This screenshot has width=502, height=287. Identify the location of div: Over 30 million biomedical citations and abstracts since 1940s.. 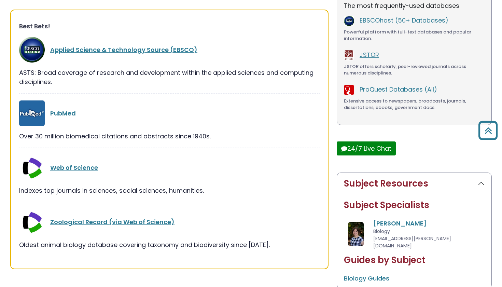
(169, 136).